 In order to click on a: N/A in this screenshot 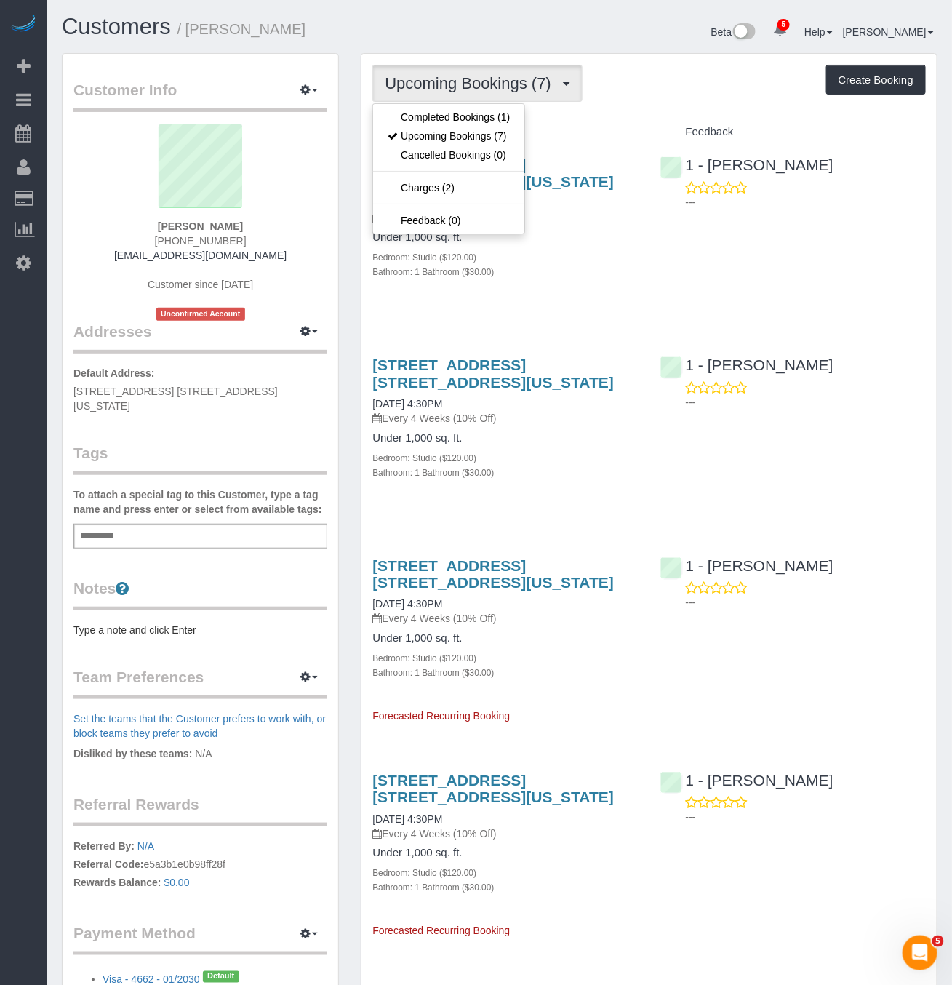, I will do `click(145, 846)`.